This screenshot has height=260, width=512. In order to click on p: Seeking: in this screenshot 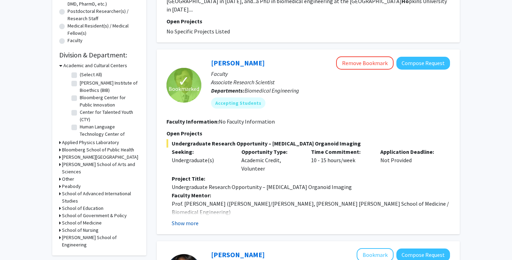, I will do `click(201, 152)`.